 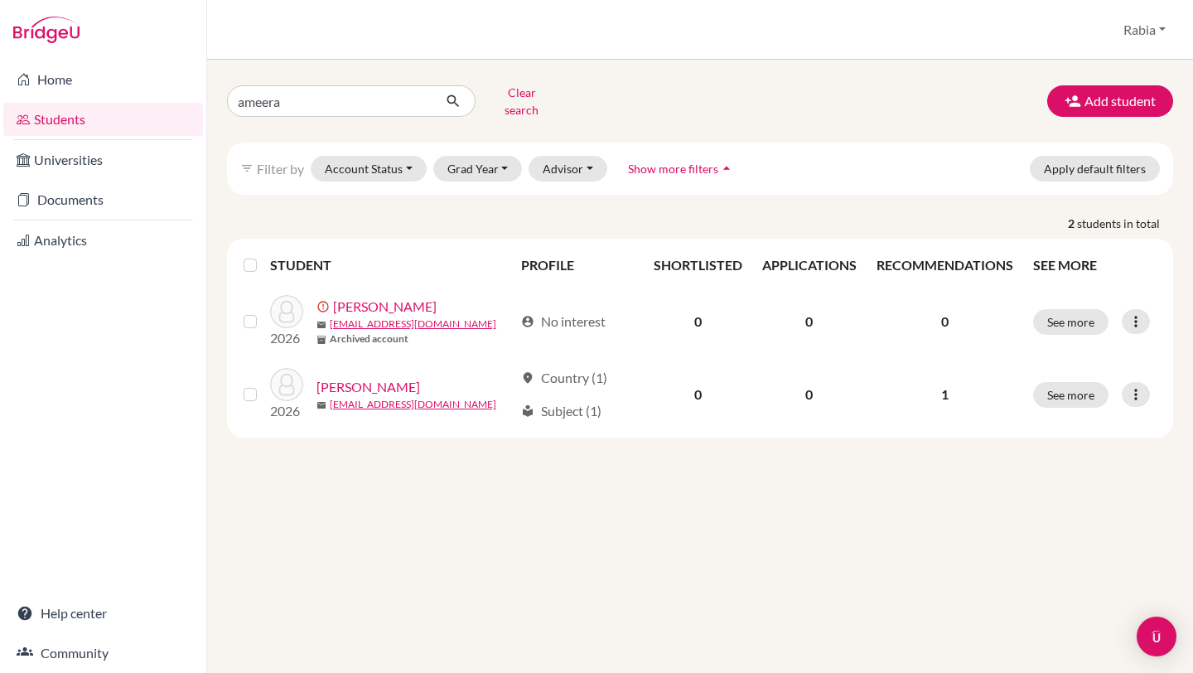 What do you see at coordinates (325, 307) in the screenshot?
I see `span: error_outline` at bounding box center [325, 307].